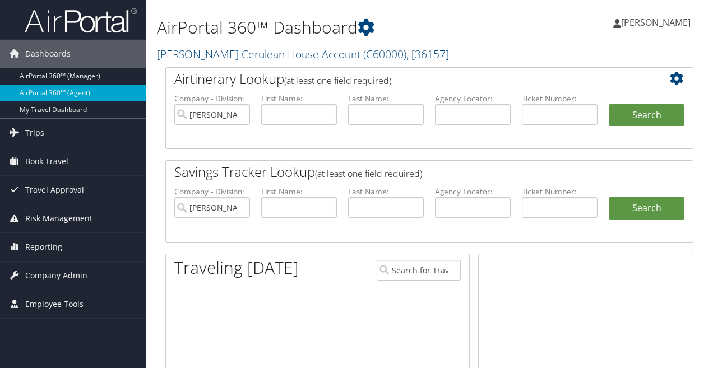 Image resolution: width=713 pixels, height=368 pixels. What do you see at coordinates (646, 116) in the screenshot?
I see `button: Search` at bounding box center [646, 116].